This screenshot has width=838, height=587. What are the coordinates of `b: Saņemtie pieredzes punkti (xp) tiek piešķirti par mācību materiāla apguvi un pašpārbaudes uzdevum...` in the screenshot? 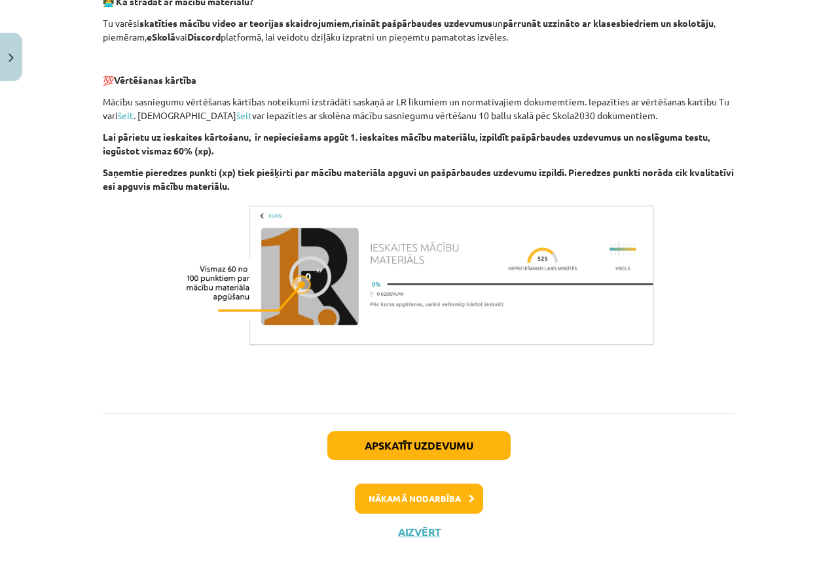 It's located at (418, 179).